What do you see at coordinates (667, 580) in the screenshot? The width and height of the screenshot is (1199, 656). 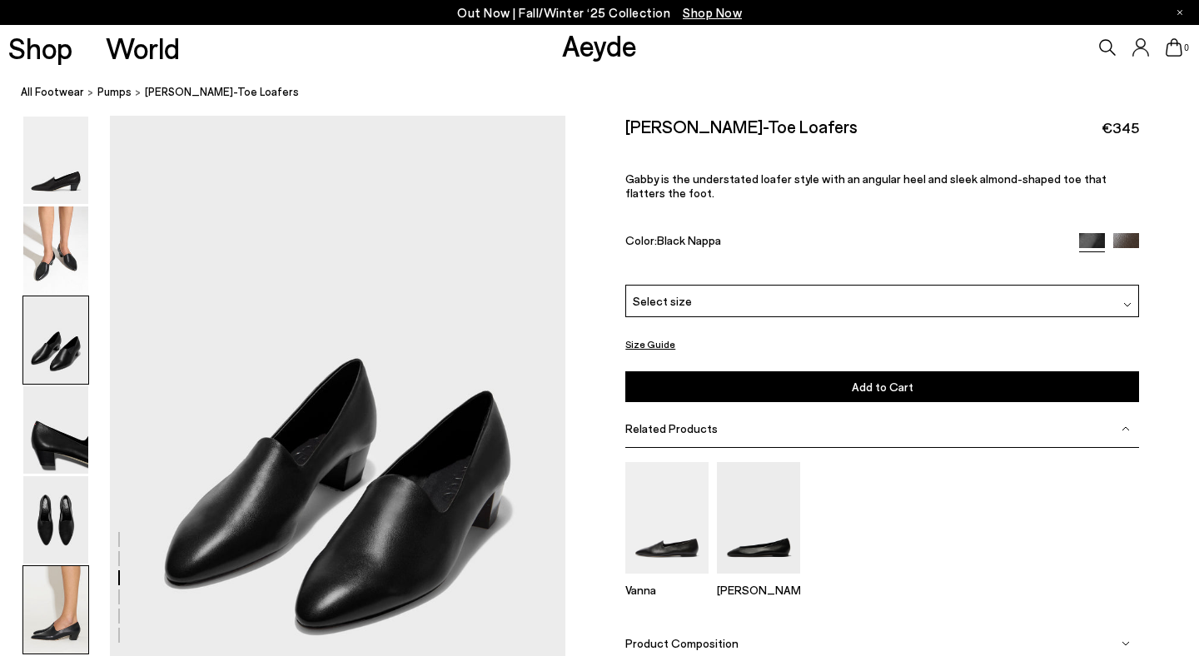 I see `a: Vanna Almond-Toe Loafers Vanna` at bounding box center [667, 580].